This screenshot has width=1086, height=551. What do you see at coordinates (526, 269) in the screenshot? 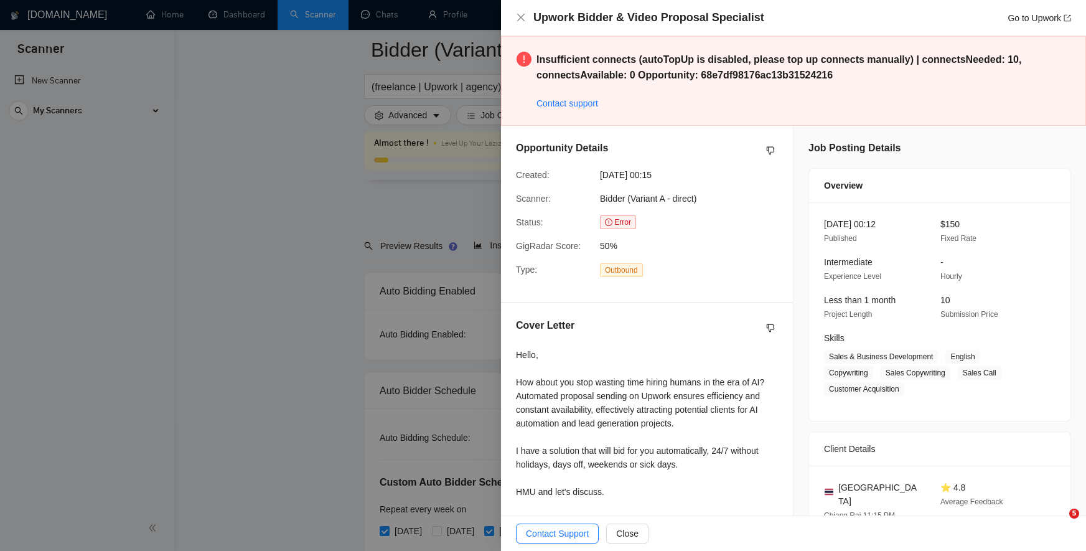
I see `span: Type:` at bounding box center [526, 269].